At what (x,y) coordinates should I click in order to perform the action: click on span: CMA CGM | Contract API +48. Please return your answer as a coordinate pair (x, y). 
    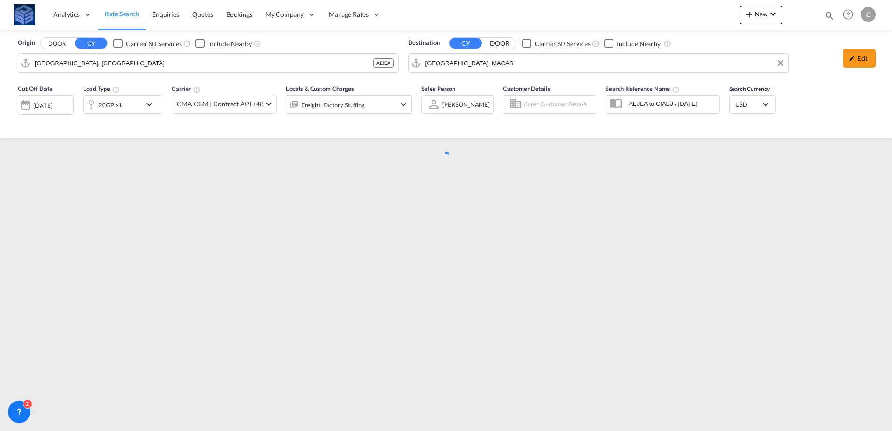
    Looking at the image, I should click on (220, 104).